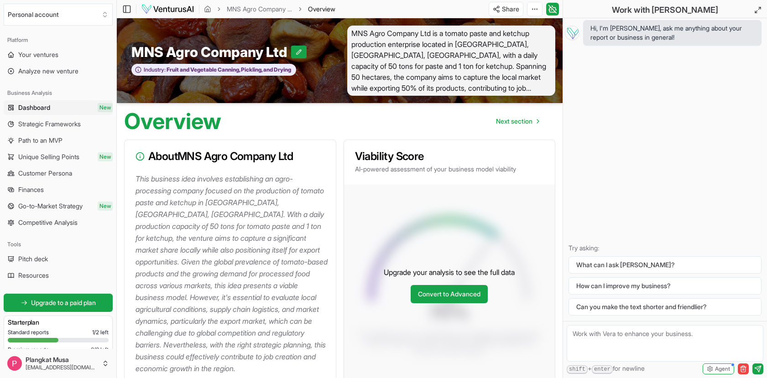  What do you see at coordinates (211, 52) in the screenshot?
I see `span: MNS Agro Company Ltd` at bounding box center [211, 52].